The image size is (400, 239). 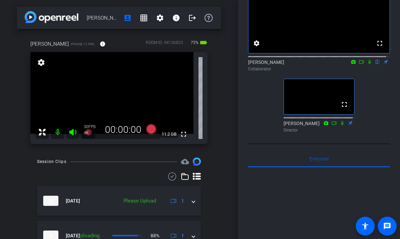 What do you see at coordinates (52, 161) in the screenshot?
I see `div: Session Clips` at bounding box center [52, 161].